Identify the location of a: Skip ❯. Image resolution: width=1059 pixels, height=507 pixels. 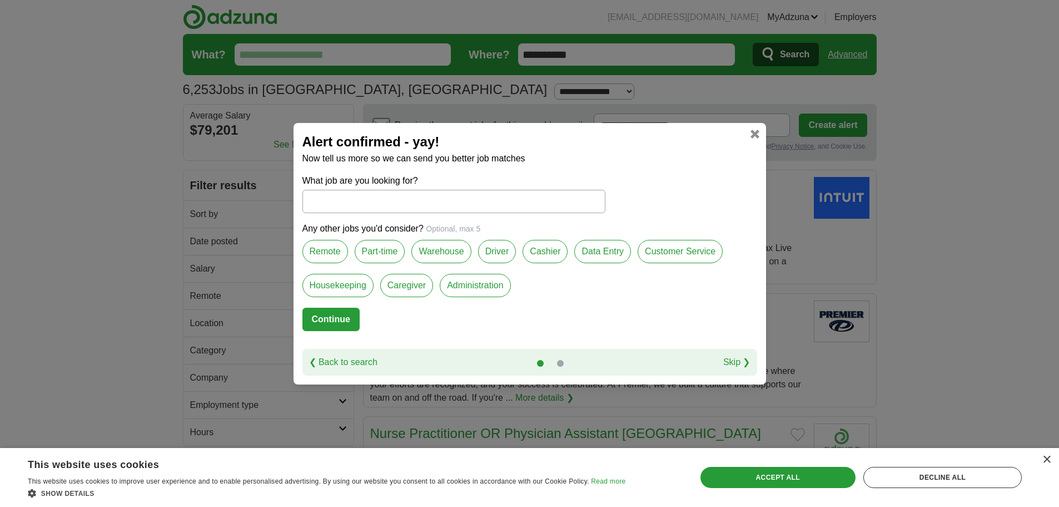
(737, 362).